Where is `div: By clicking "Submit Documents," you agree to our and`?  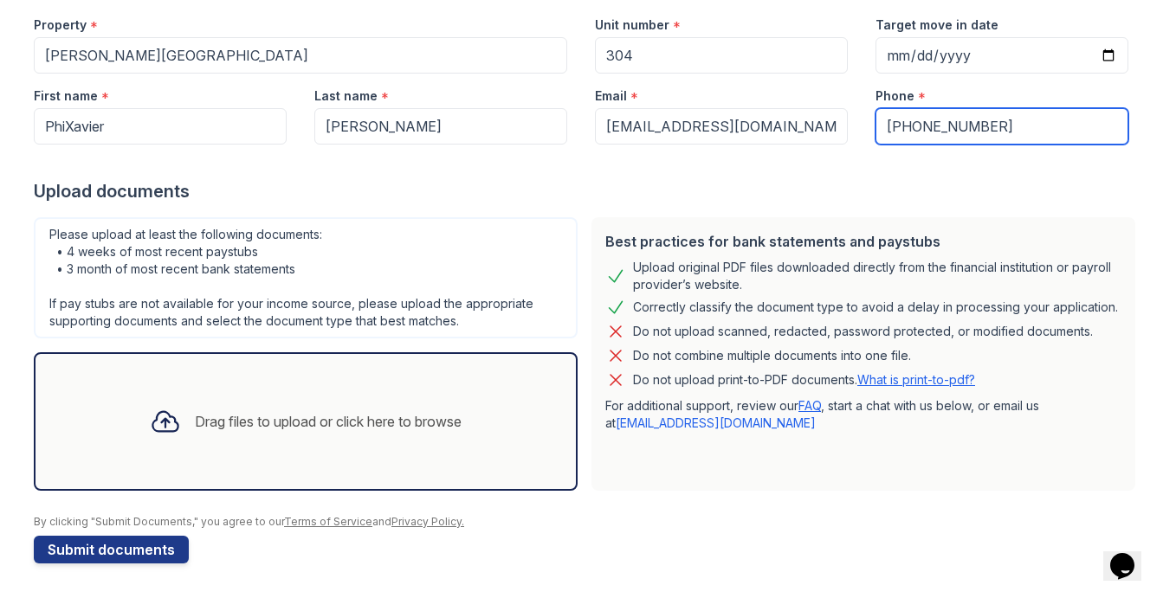 div: By clicking "Submit Documents," you agree to our and is located at coordinates (588, 522).